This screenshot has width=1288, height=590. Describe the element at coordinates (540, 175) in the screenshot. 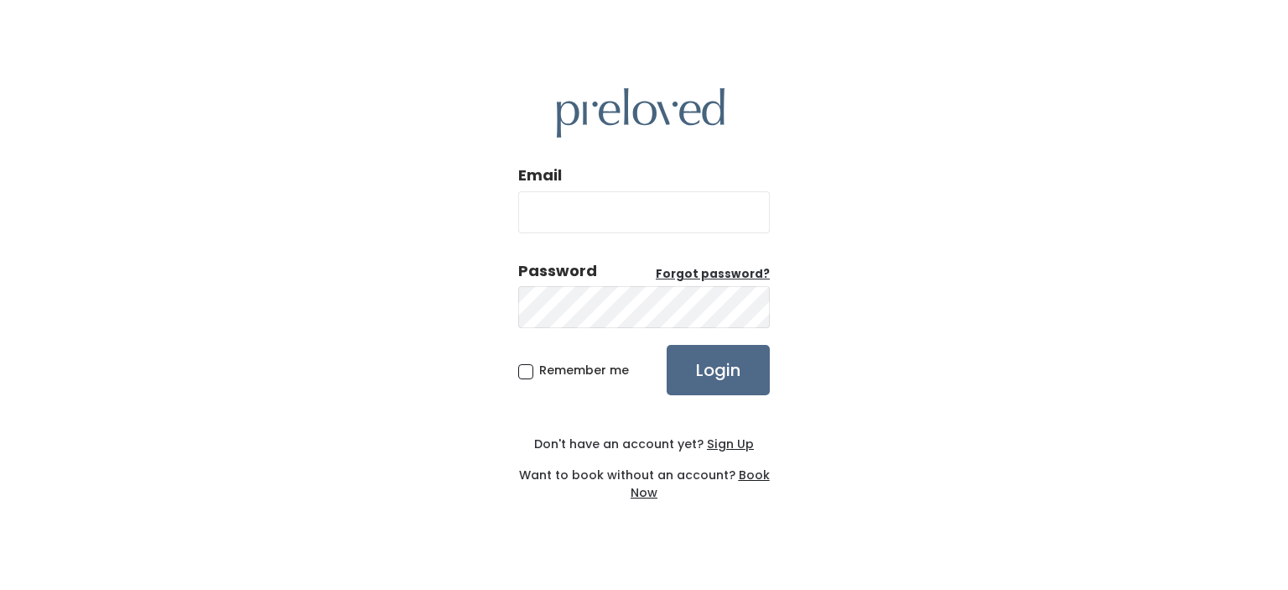

I see `label: Email` at that location.